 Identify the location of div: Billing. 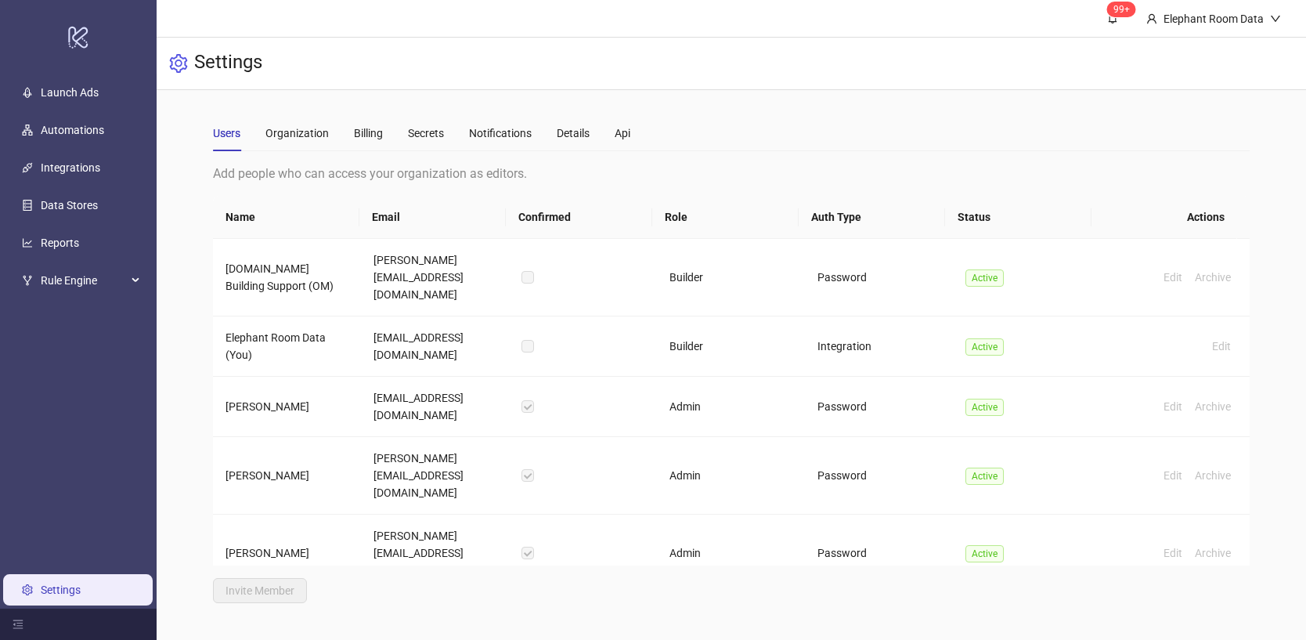
(368, 133).